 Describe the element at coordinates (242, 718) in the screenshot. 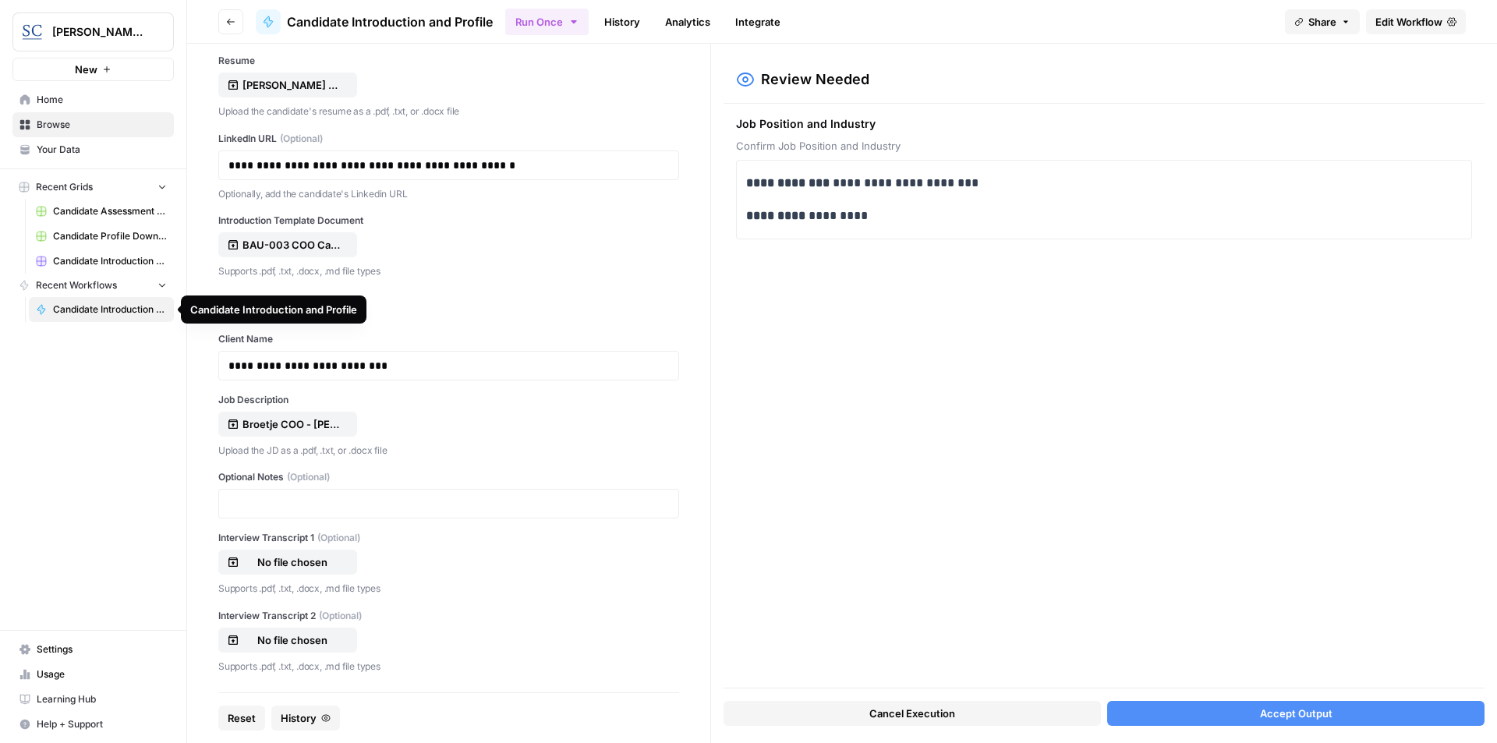

I see `span: Reset` at that location.